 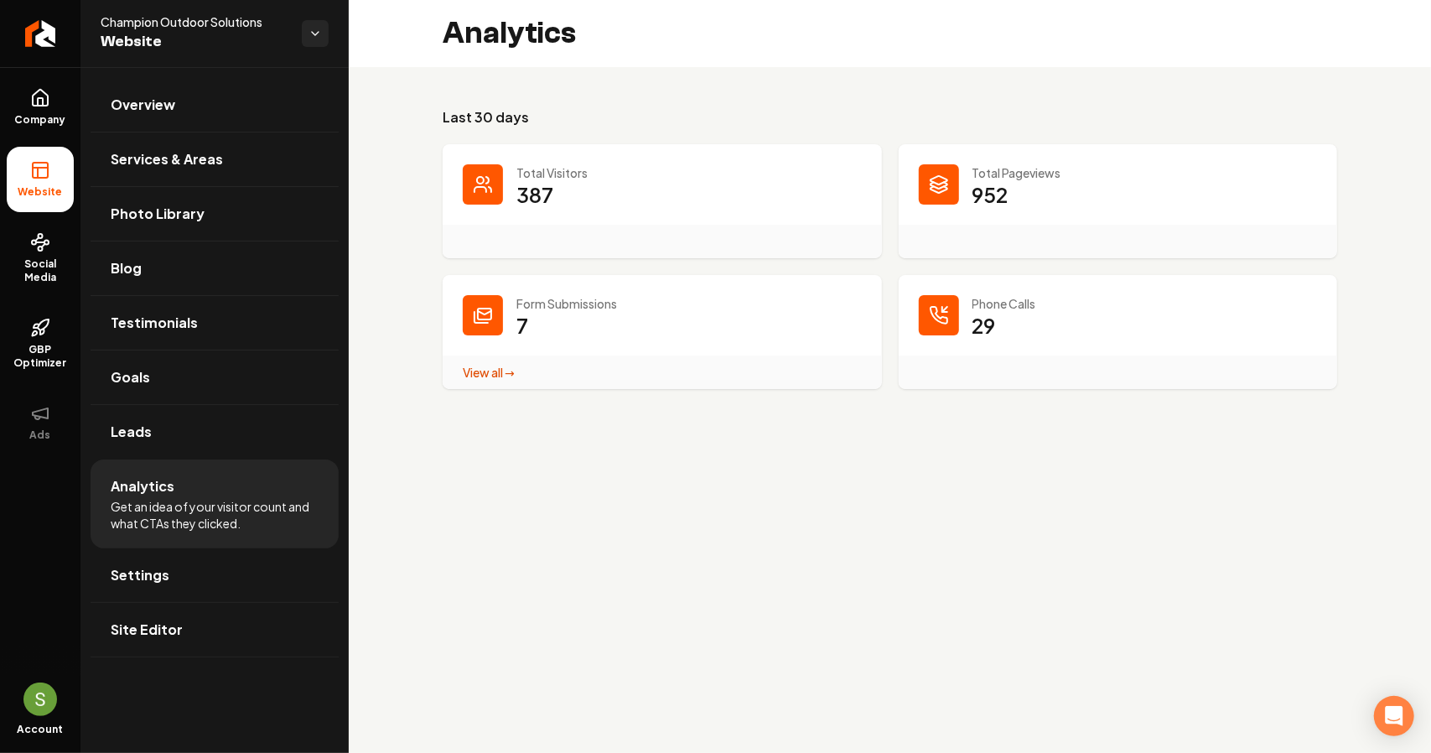 I want to click on p: 952, so click(x=990, y=194).